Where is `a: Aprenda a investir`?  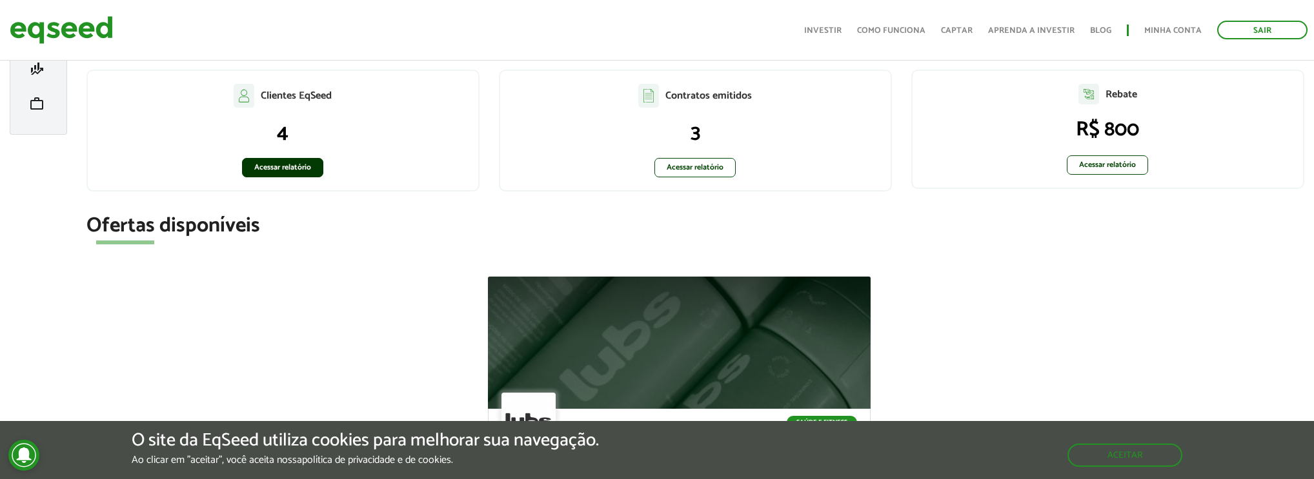
a: Aprenda a investir is located at coordinates (1031, 30).